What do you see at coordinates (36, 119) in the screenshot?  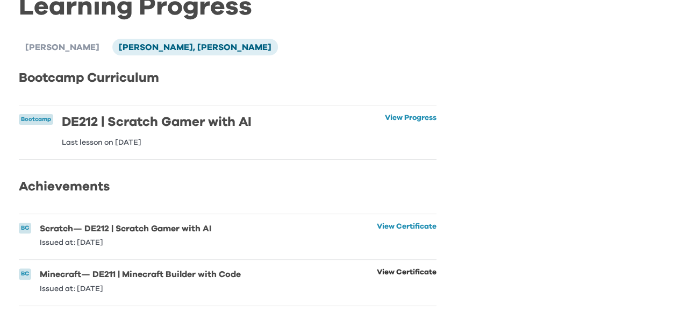 I see `p: Bootcamp` at bounding box center [36, 119].